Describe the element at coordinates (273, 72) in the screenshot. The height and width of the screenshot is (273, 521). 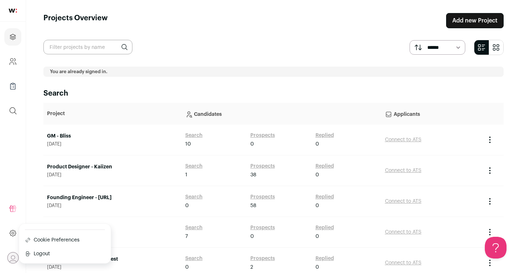
I see `p: You are already signed in.` at that location.